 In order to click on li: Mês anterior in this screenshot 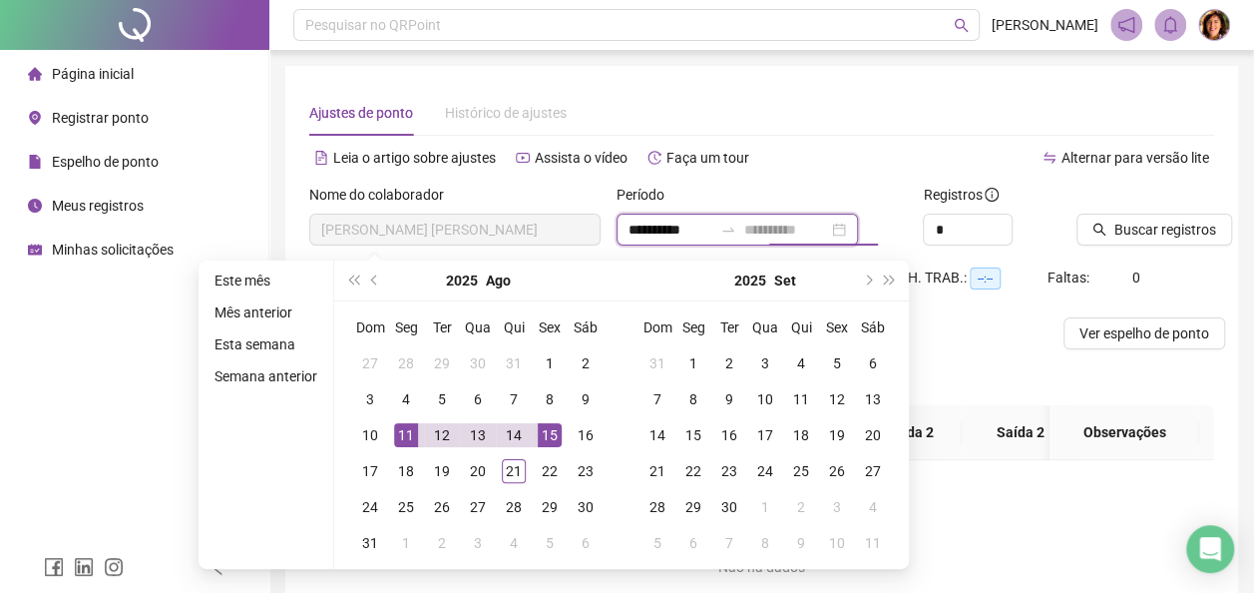, I will do `click(265, 312)`.